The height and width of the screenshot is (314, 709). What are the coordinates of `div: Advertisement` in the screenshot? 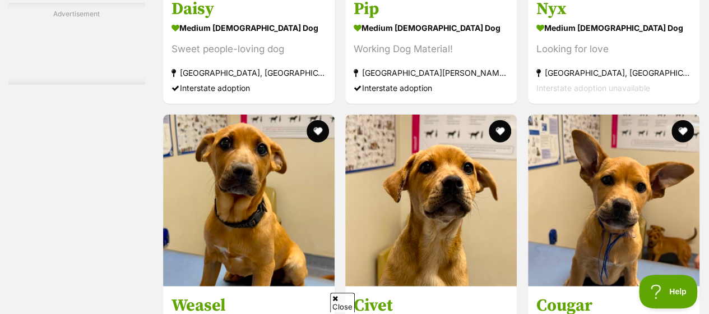 It's located at (77, 44).